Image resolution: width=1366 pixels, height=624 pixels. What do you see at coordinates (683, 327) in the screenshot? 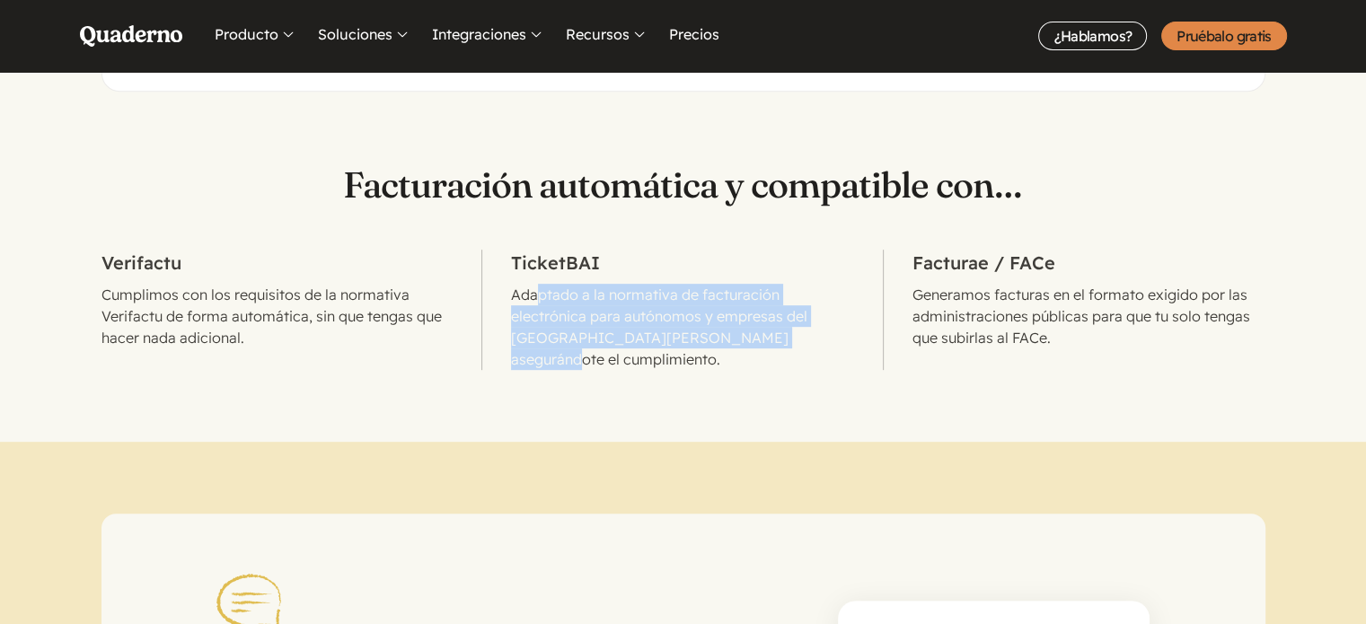
I see `p: Adaptado a la normativa de facturación electrónica para autónomos y empresas del [GEOGRAPHIC_DATA...` at bounding box center [683, 327].